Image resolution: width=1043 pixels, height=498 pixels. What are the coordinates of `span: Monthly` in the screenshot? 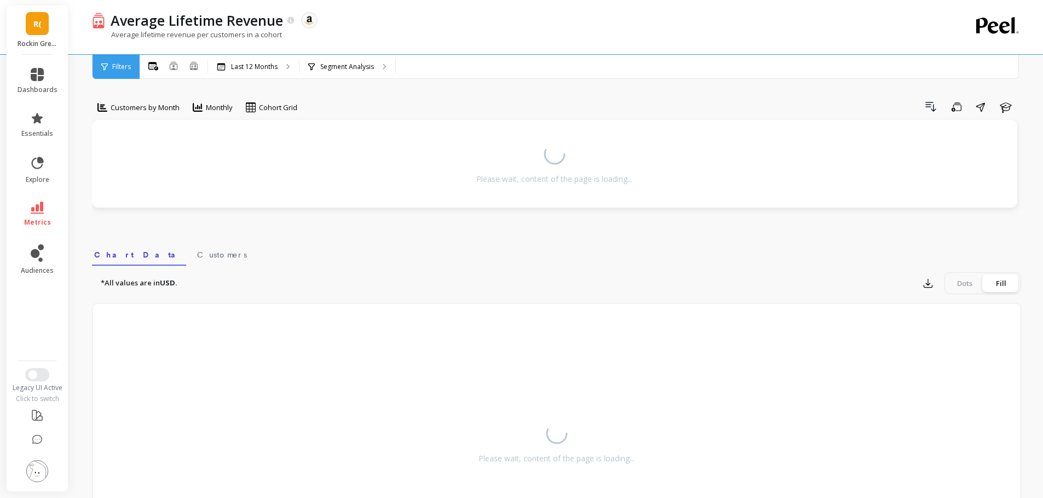 It's located at (219, 107).